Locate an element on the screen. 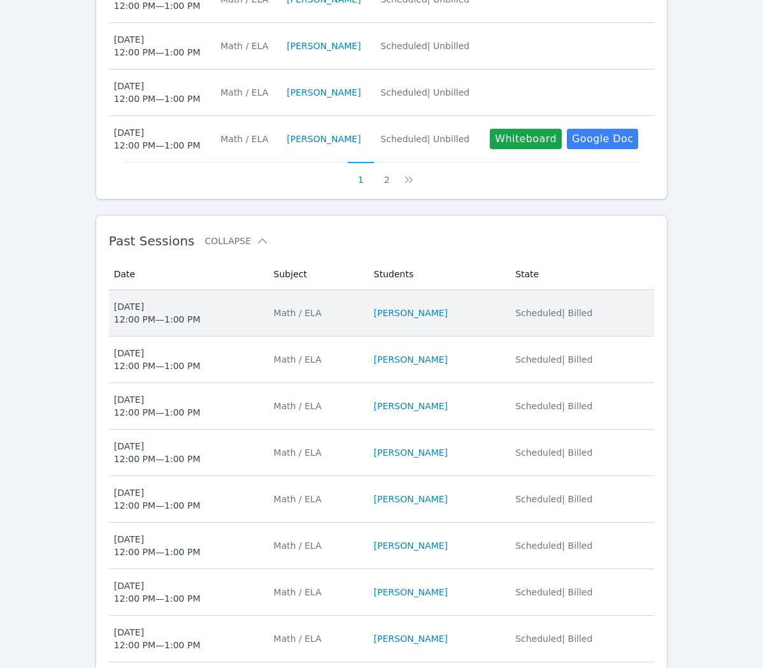  button: Whiteboard is located at coordinates (525, 139).